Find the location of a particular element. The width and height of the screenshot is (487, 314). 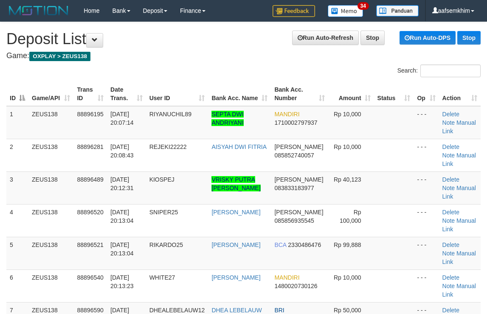

span: DHEALEBELAUW12 is located at coordinates (177, 310).